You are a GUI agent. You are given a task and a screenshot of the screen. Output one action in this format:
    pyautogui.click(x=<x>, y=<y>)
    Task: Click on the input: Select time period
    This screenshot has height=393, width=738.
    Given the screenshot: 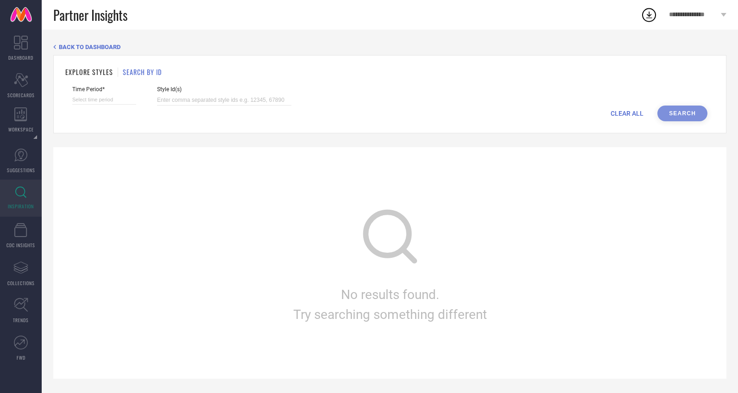 What is the action you would take?
    pyautogui.click(x=104, y=100)
    